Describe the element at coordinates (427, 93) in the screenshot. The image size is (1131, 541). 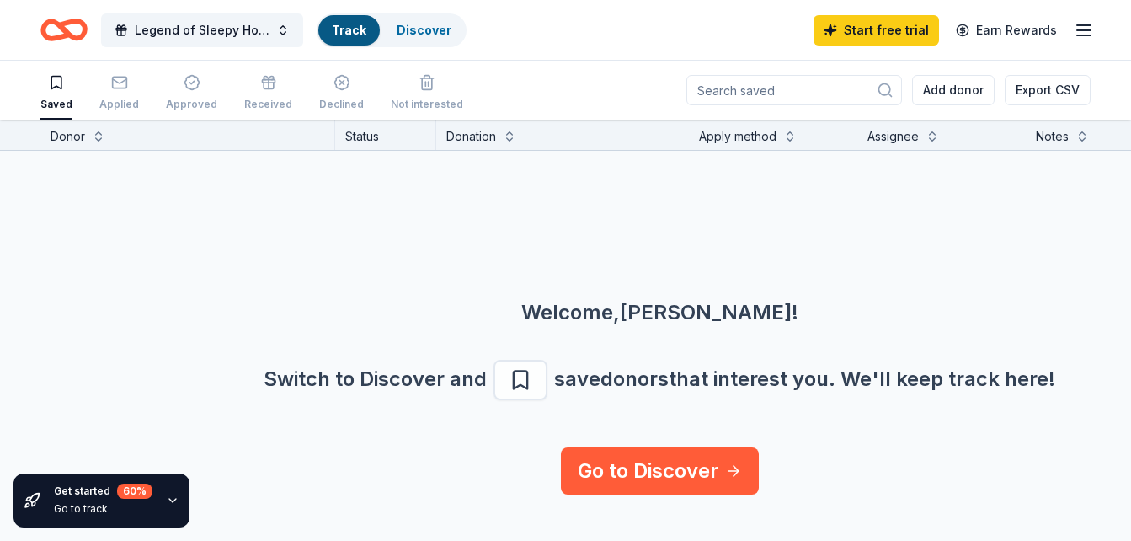
I see `button: Not interested` at that location.